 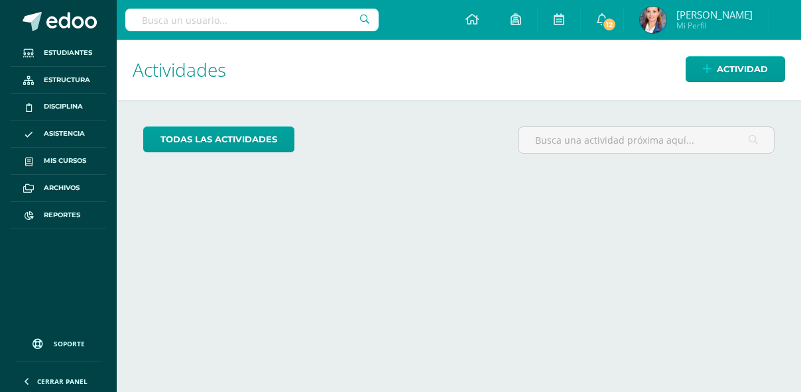 I want to click on a: Reportes, so click(x=58, y=215).